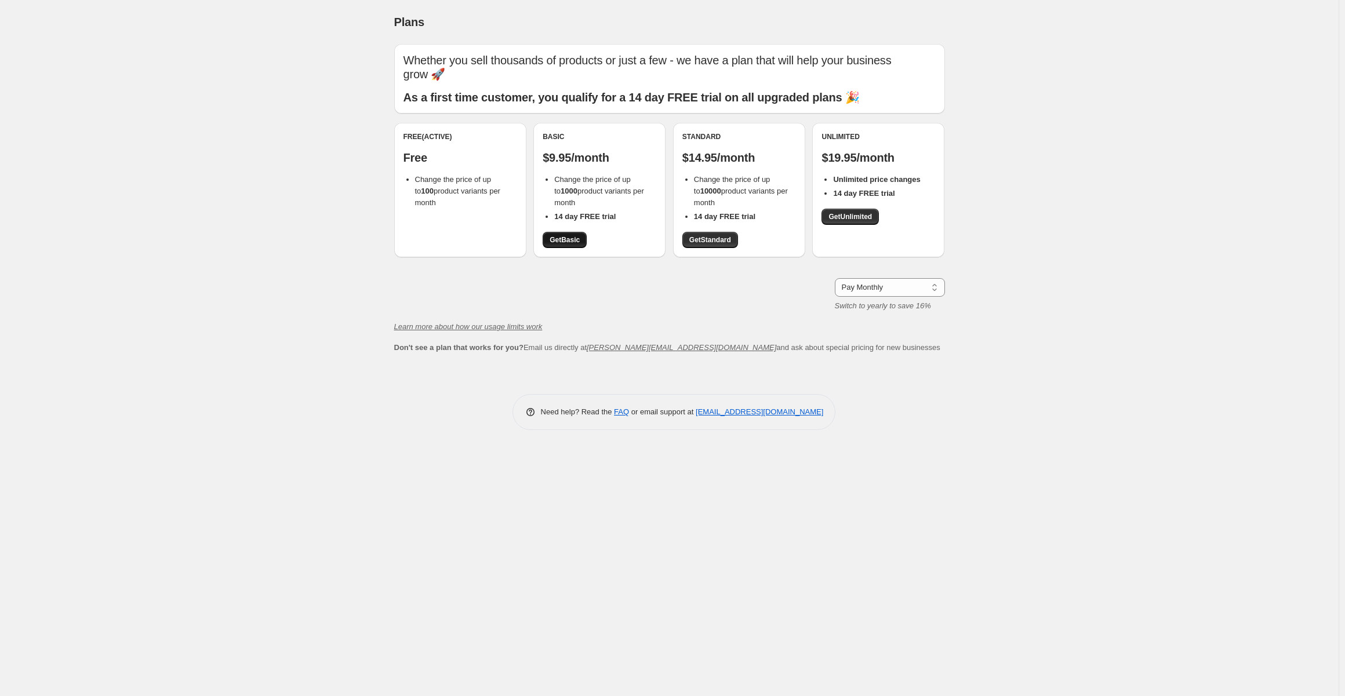 This screenshot has height=696, width=1345. I want to click on a: GetUnlimited, so click(850, 217).